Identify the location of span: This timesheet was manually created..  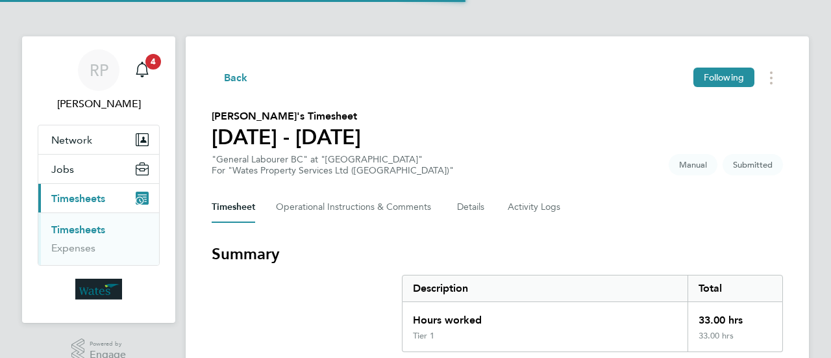
(693, 164).